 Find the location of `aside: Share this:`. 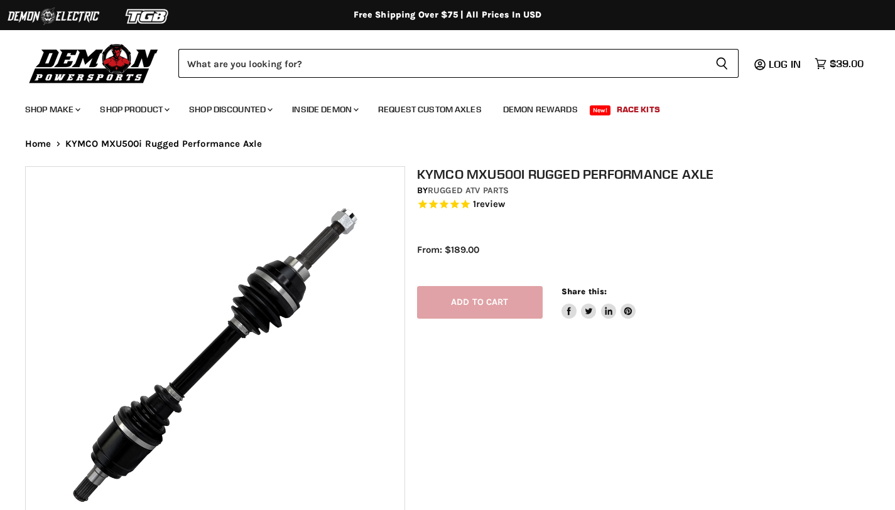

aside: Share this: is located at coordinates (598, 303).